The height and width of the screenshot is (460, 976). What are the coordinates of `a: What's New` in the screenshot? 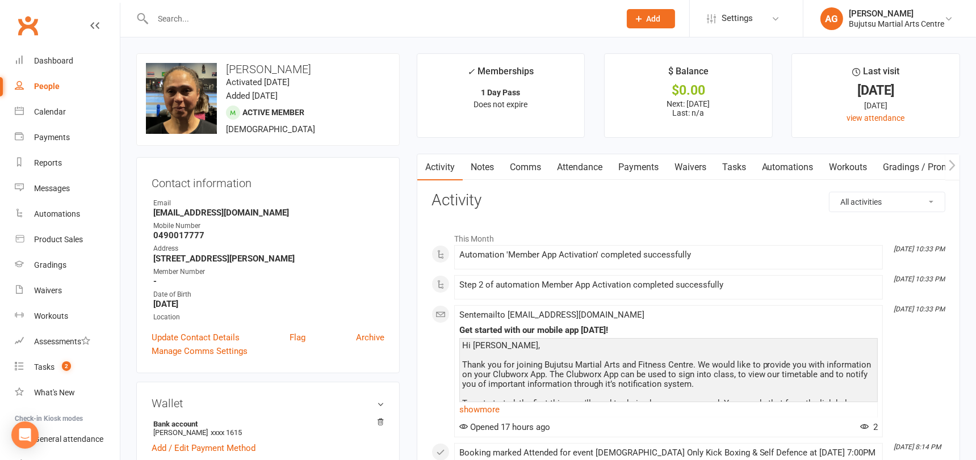 It's located at (67, 393).